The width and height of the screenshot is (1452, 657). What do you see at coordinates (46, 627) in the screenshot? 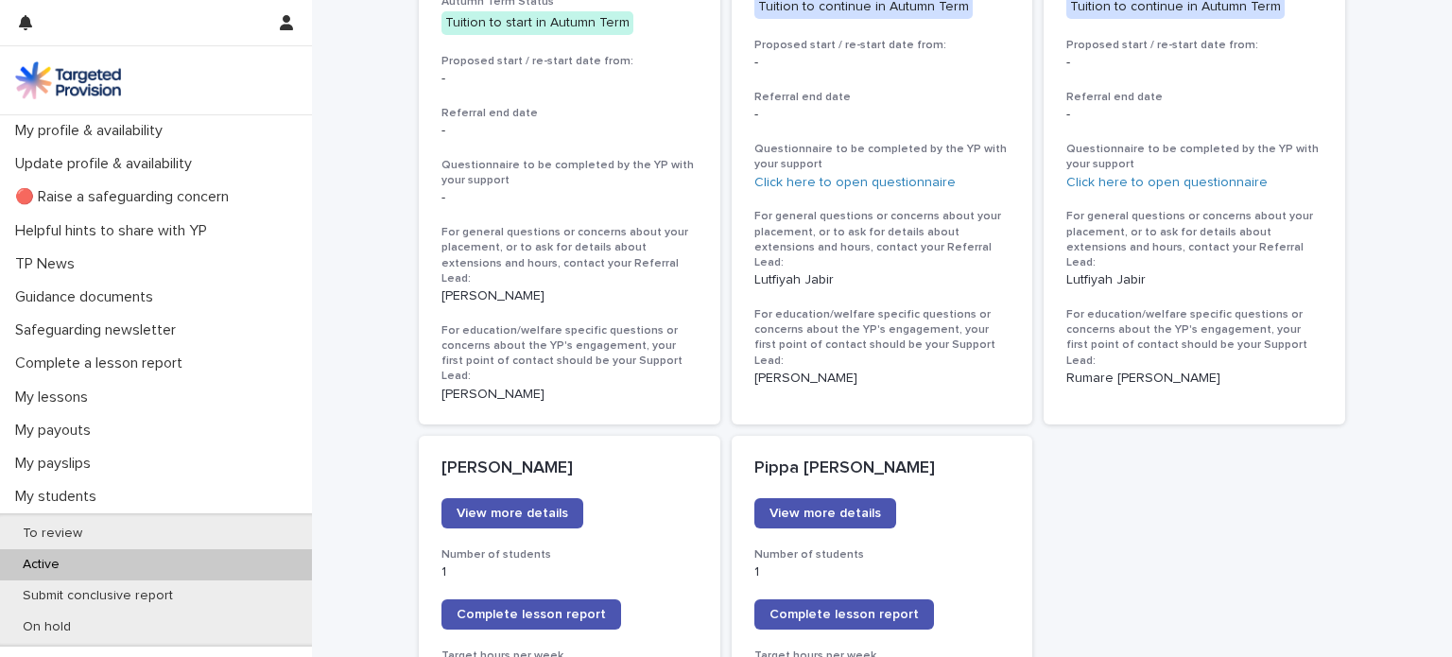
I see `p: On hold` at bounding box center [46, 627].